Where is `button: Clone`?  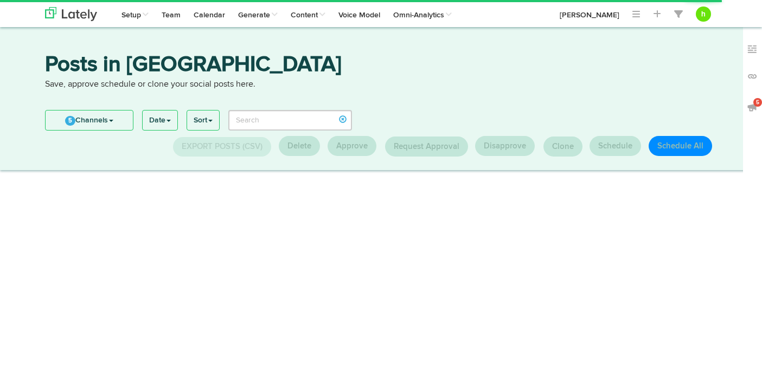 button: Clone is located at coordinates (563, 146).